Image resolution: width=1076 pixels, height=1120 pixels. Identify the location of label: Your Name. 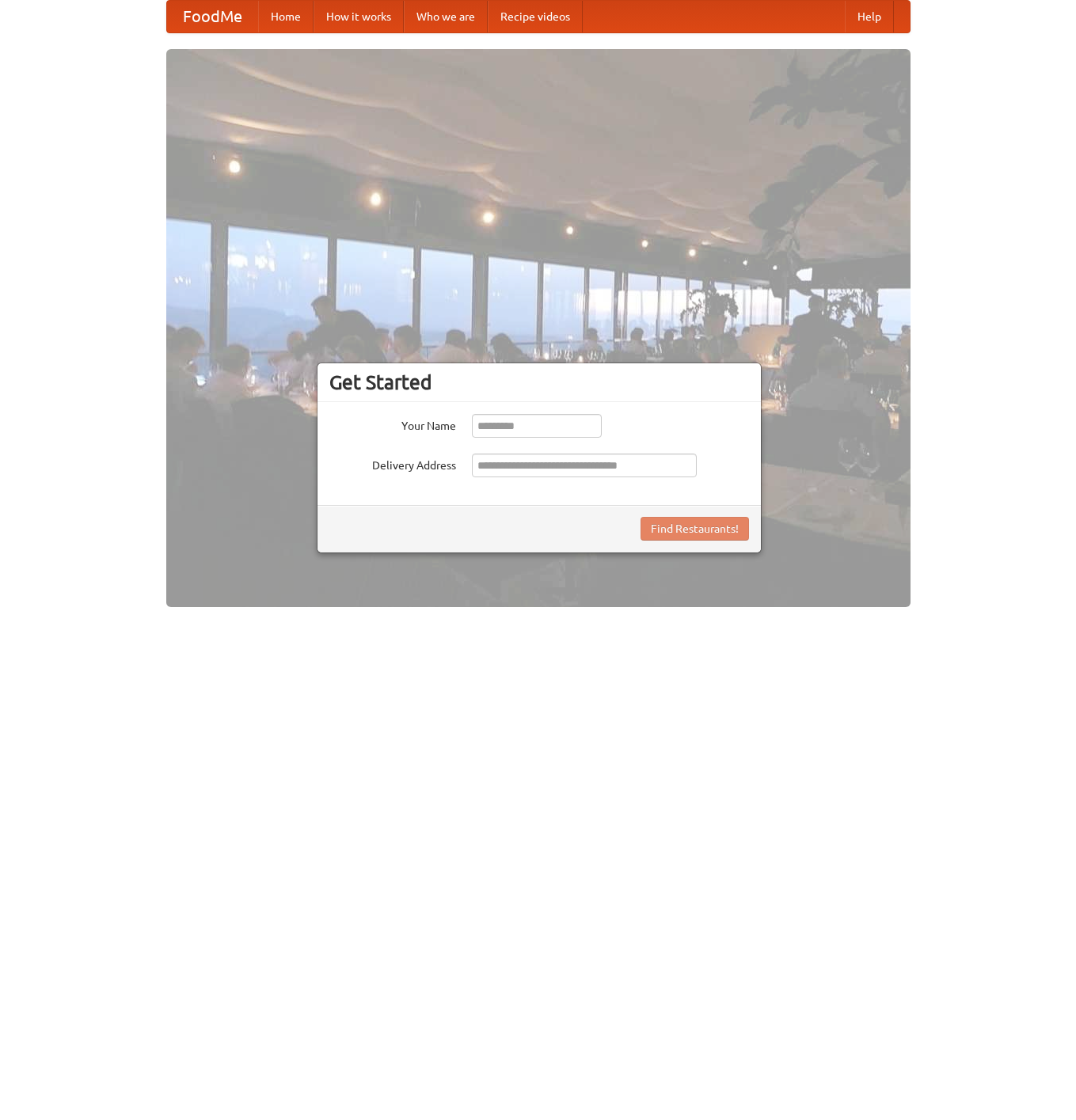
(393, 423).